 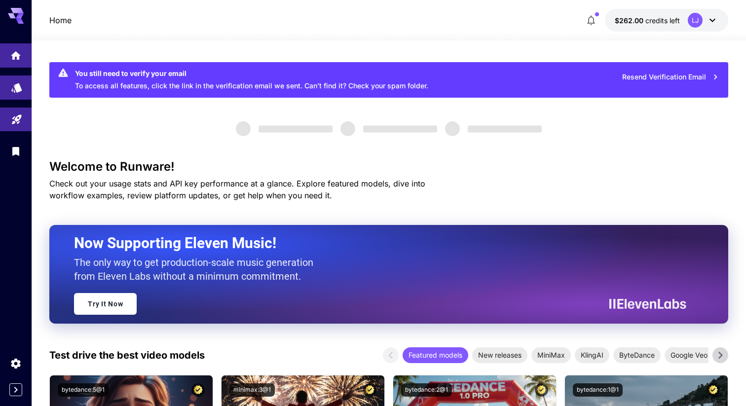 What do you see at coordinates (666, 20) in the screenshot?
I see `button: $262.00LJ` at bounding box center [666, 20].